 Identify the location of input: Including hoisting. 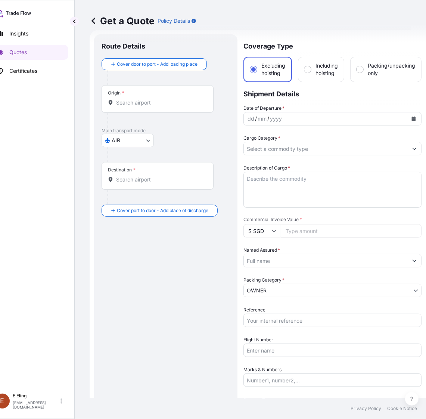
(308, 70).